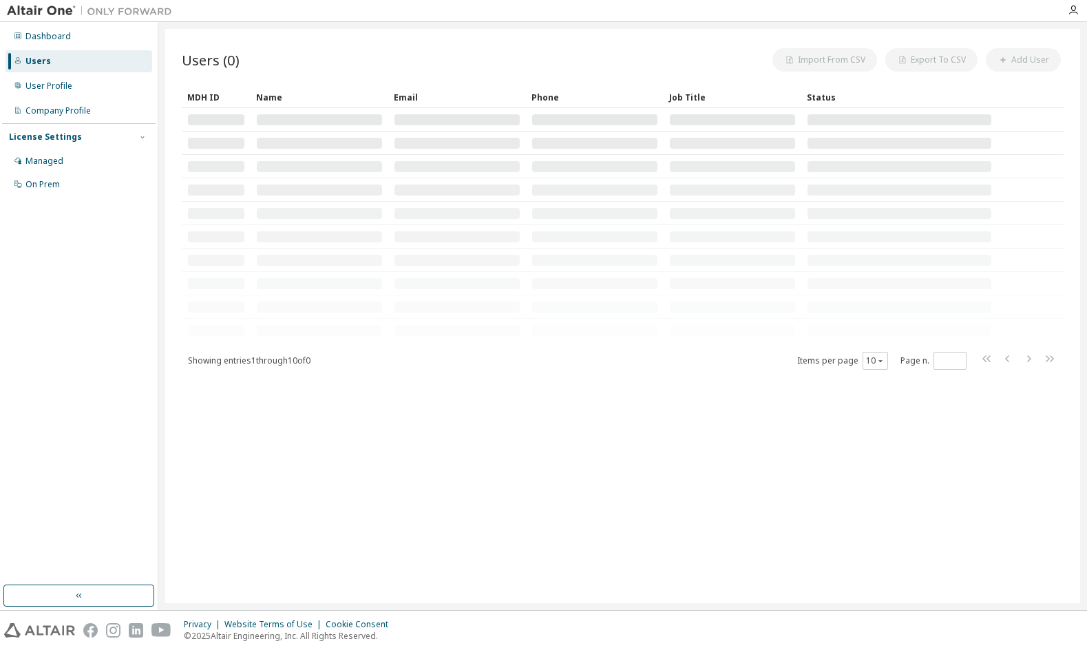 This screenshot has width=1087, height=650. I want to click on div: Status, so click(899, 97).